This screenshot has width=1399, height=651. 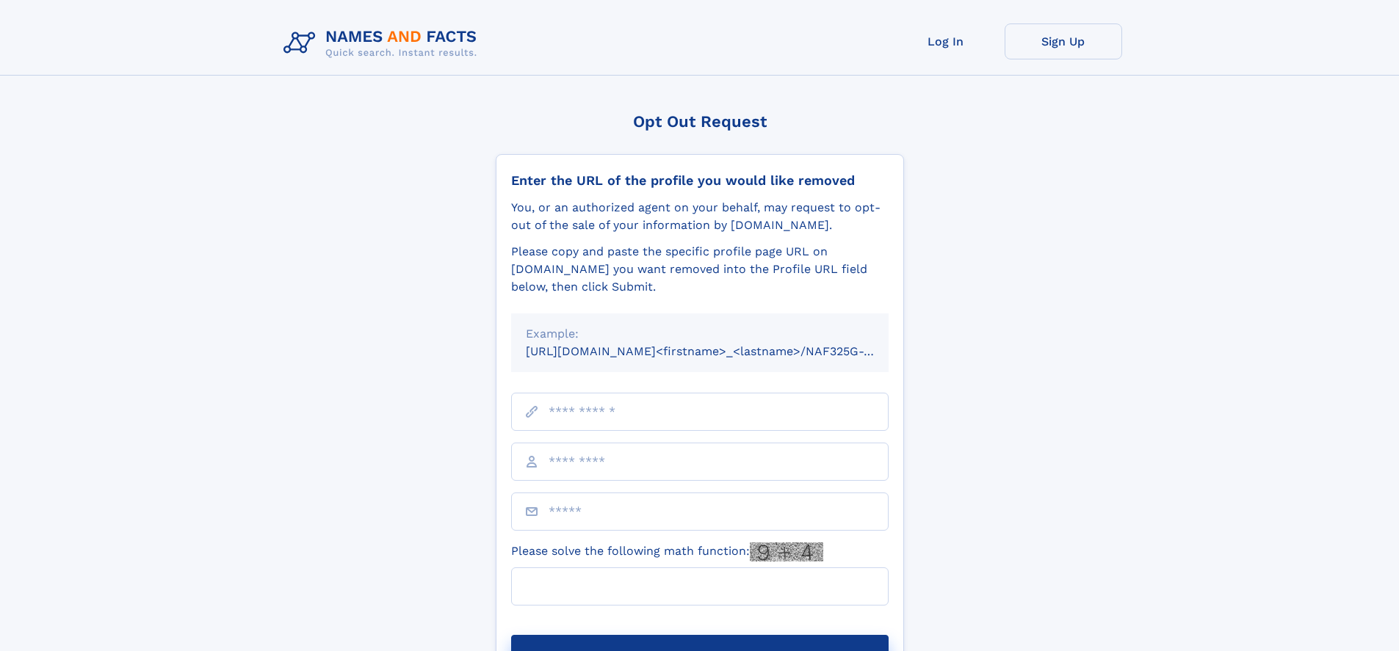 I want to click on div: Opt Out Request, so click(x=700, y=121).